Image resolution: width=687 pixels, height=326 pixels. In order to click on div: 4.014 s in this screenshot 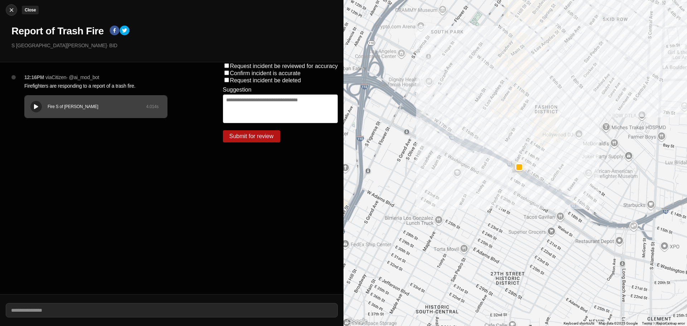, I will do `click(152, 107)`.